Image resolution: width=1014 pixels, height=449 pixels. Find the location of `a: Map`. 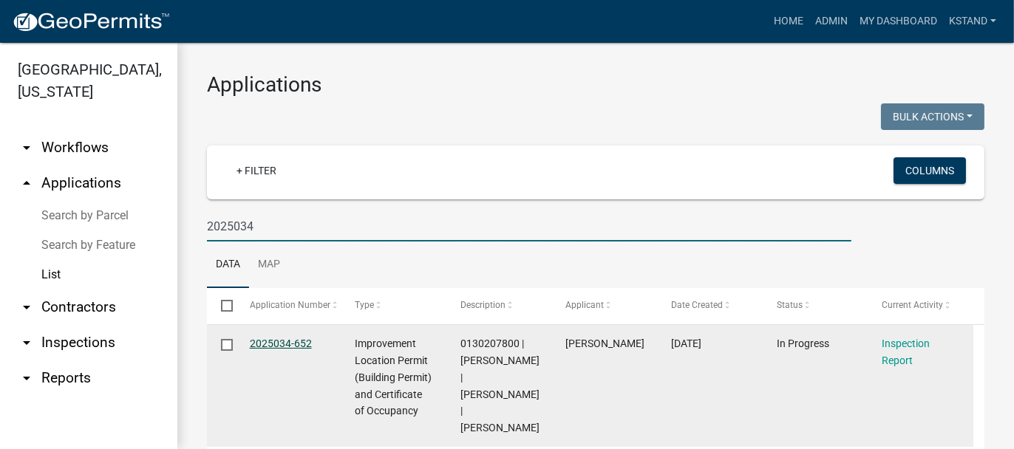

a: Map is located at coordinates (269, 265).